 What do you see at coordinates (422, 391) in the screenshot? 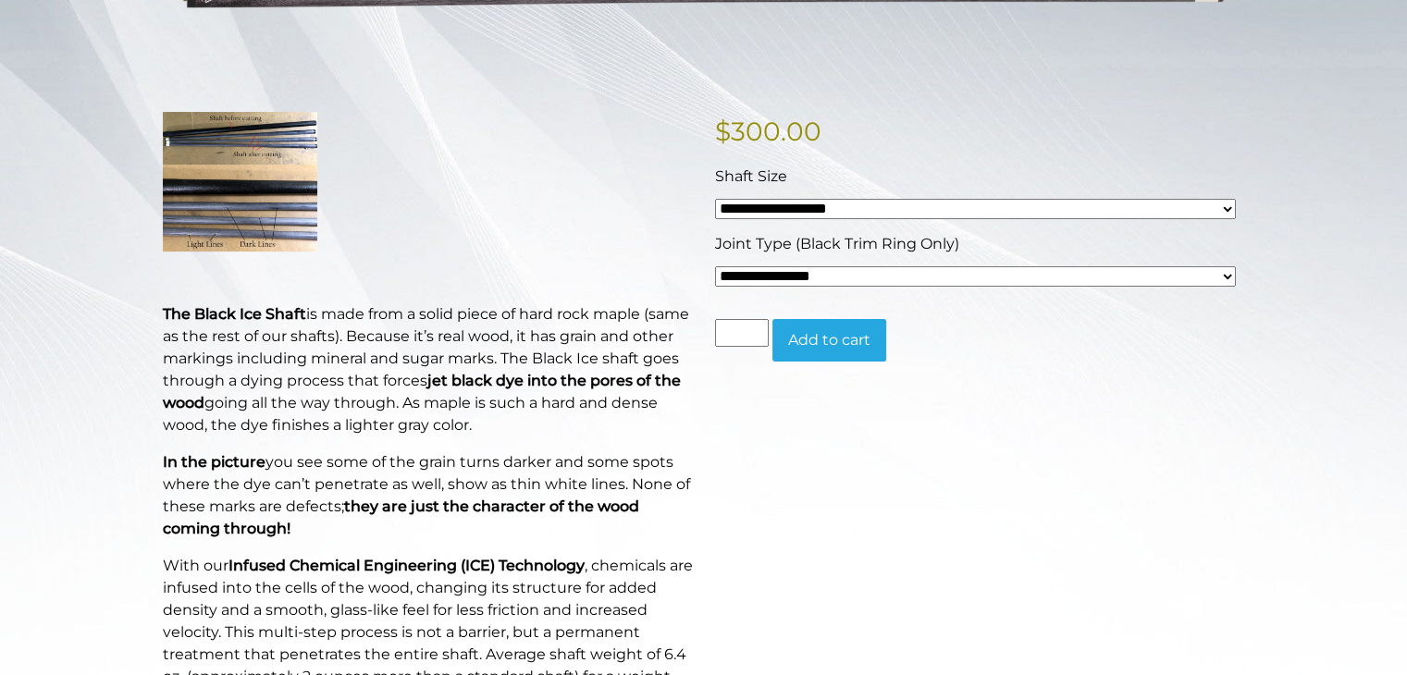
I see `b: jet black dye into the pores of the wood` at bounding box center [422, 391].